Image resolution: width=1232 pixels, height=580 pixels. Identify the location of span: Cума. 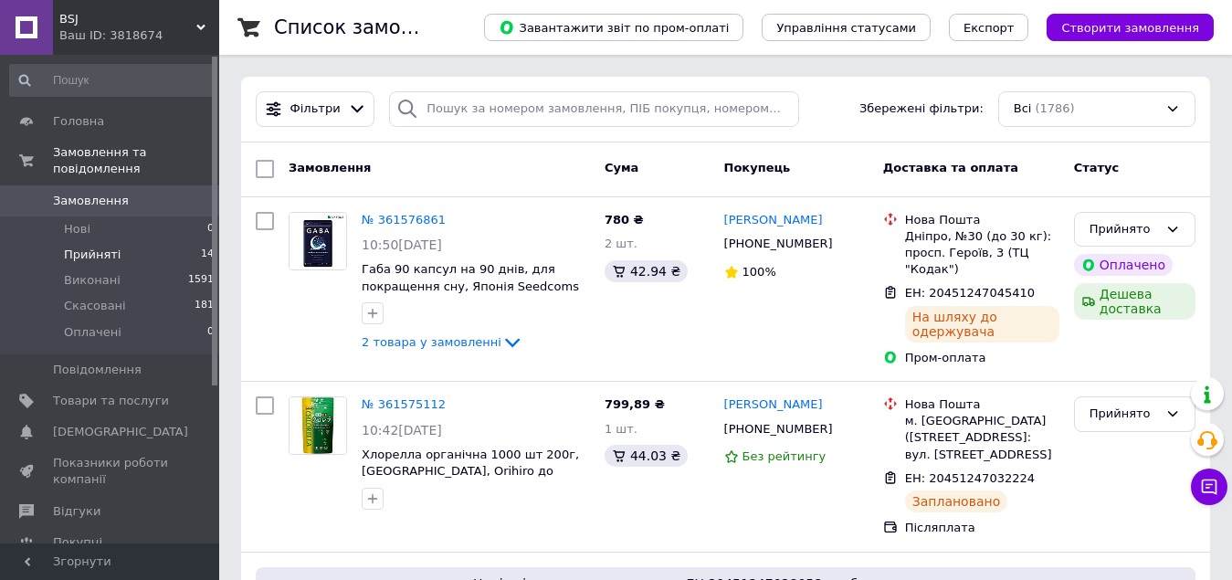
(621, 167).